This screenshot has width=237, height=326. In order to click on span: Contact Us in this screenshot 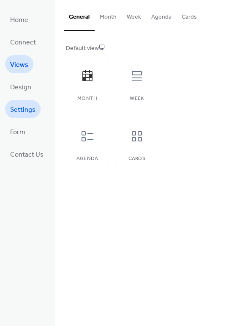, I will do `click(27, 154)`.